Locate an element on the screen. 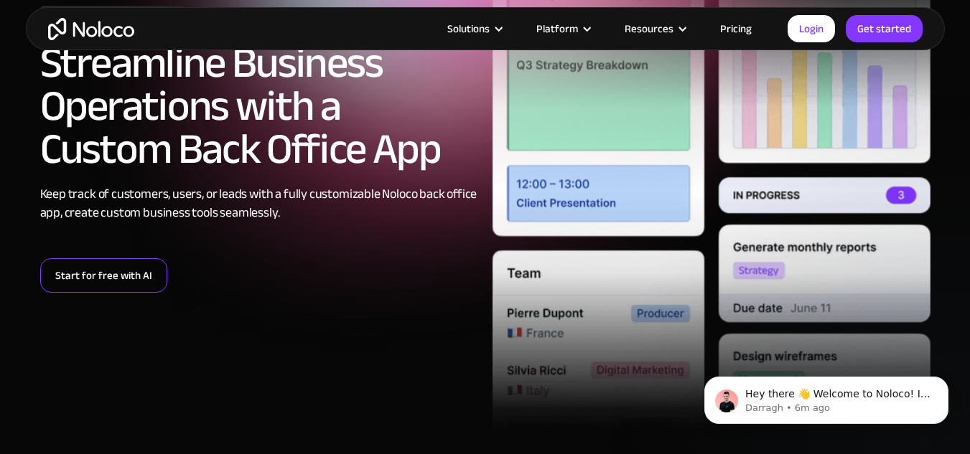  a: Get started is located at coordinates (884, 29).